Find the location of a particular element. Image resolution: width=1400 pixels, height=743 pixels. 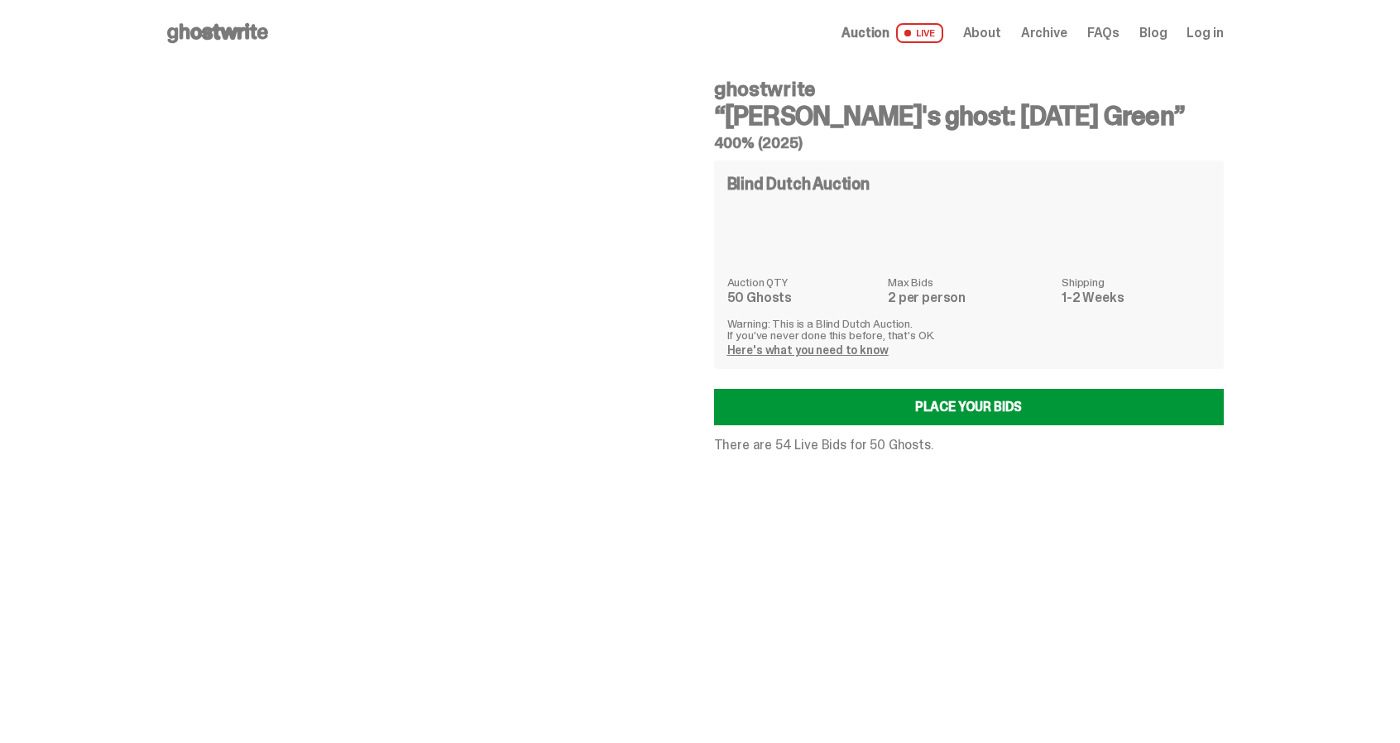

a: About is located at coordinates (982, 33).